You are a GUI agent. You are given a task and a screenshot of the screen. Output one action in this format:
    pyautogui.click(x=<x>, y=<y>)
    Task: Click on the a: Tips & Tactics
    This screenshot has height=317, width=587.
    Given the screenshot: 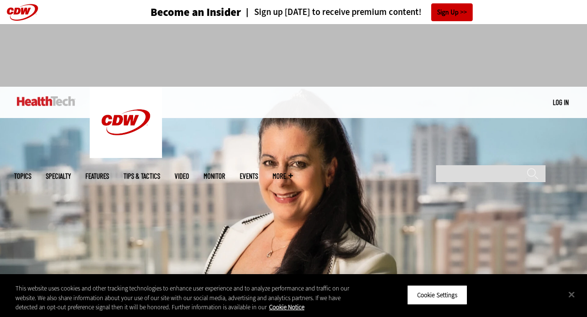 What is the action you would take?
    pyautogui.click(x=142, y=176)
    